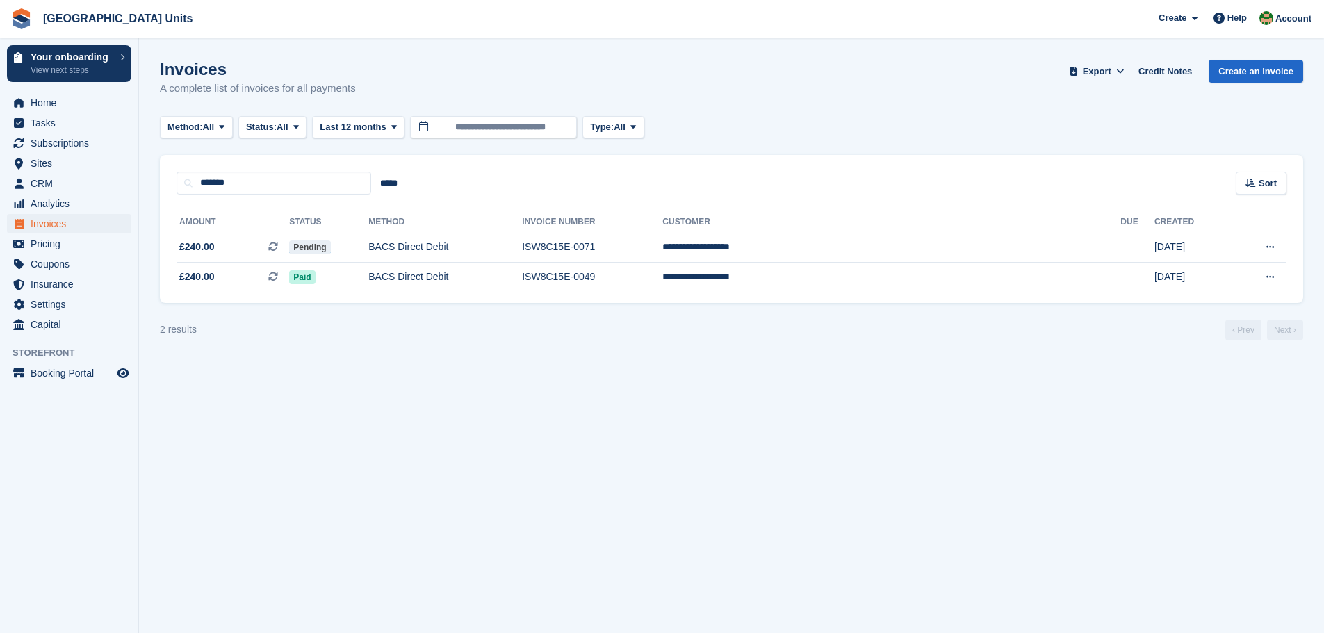  What do you see at coordinates (258, 69) in the screenshot?
I see `h1: Invoices` at bounding box center [258, 69].